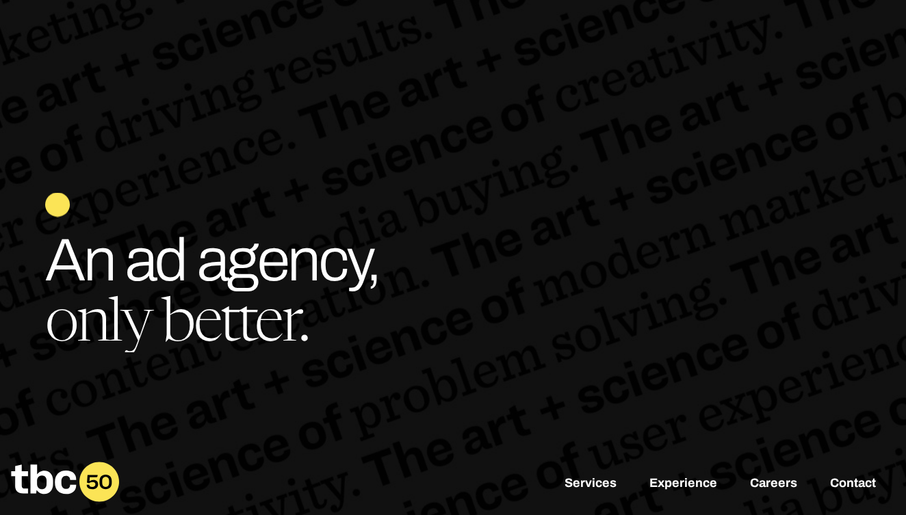 The height and width of the screenshot is (515, 906). I want to click on a: Experience, so click(683, 484).